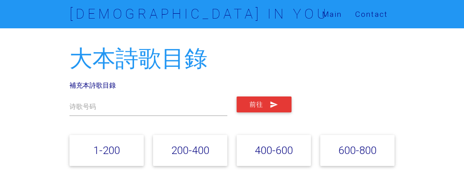 The image size is (464, 181). What do you see at coordinates (274, 150) in the screenshot?
I see `a: 400-600` at bounding box center [274, 150].